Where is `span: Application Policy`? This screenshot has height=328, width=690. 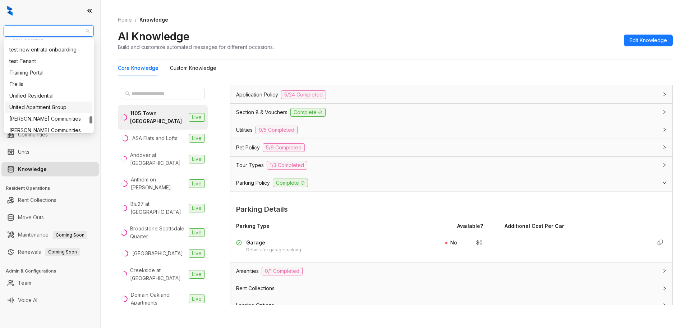
span: Application Policy is located at coordinates (257, 95).